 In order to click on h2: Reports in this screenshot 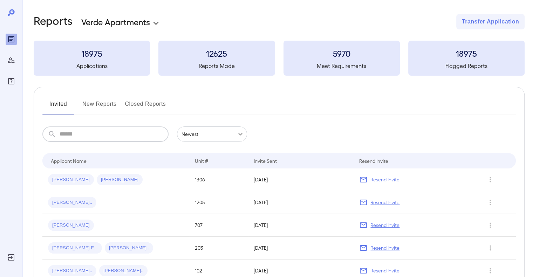, I will do `click(53, 22)`.